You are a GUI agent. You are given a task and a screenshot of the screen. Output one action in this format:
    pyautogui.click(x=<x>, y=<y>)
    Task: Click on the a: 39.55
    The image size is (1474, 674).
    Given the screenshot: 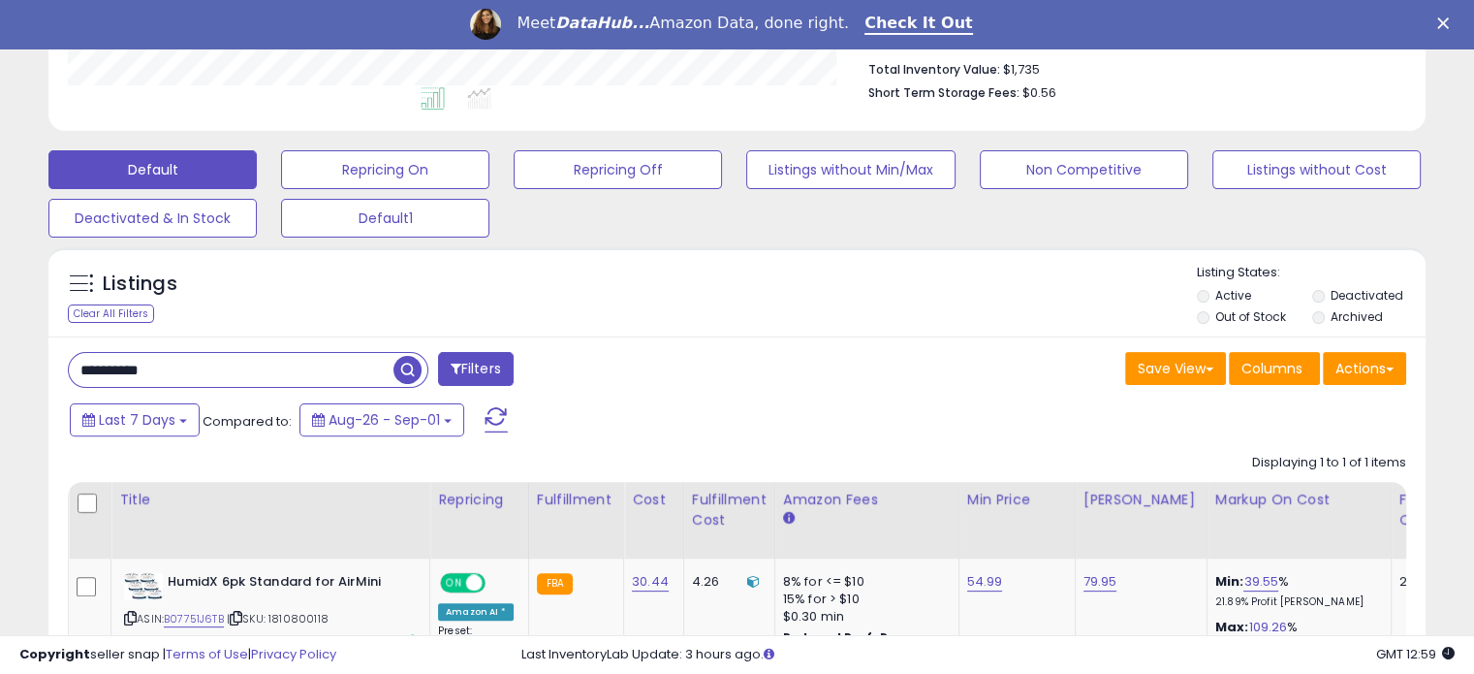 What is the action you would take?
    pyautogui.click(x=1261, y=582)
    